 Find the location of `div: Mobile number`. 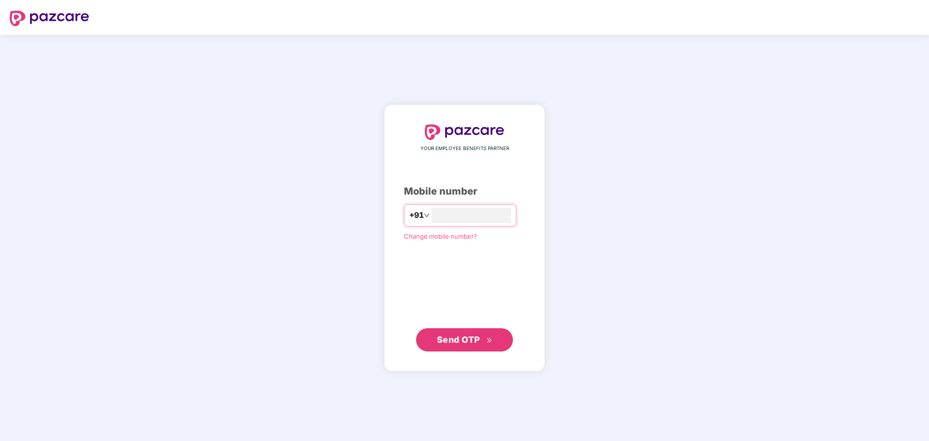

div: Mobile number is located at coordinates (465, 191).